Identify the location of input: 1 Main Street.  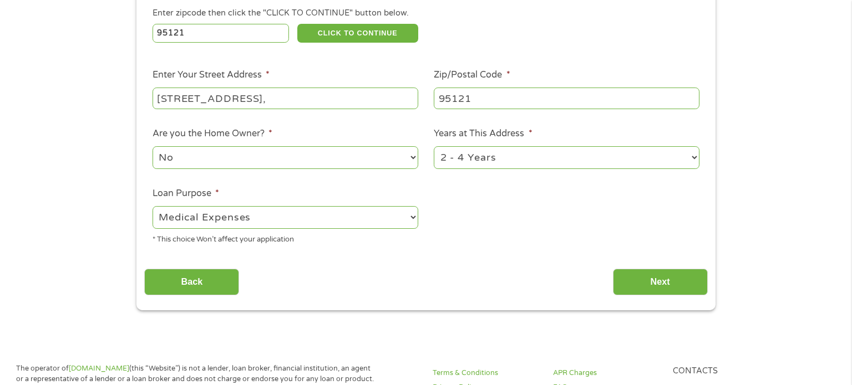
(285, 98).